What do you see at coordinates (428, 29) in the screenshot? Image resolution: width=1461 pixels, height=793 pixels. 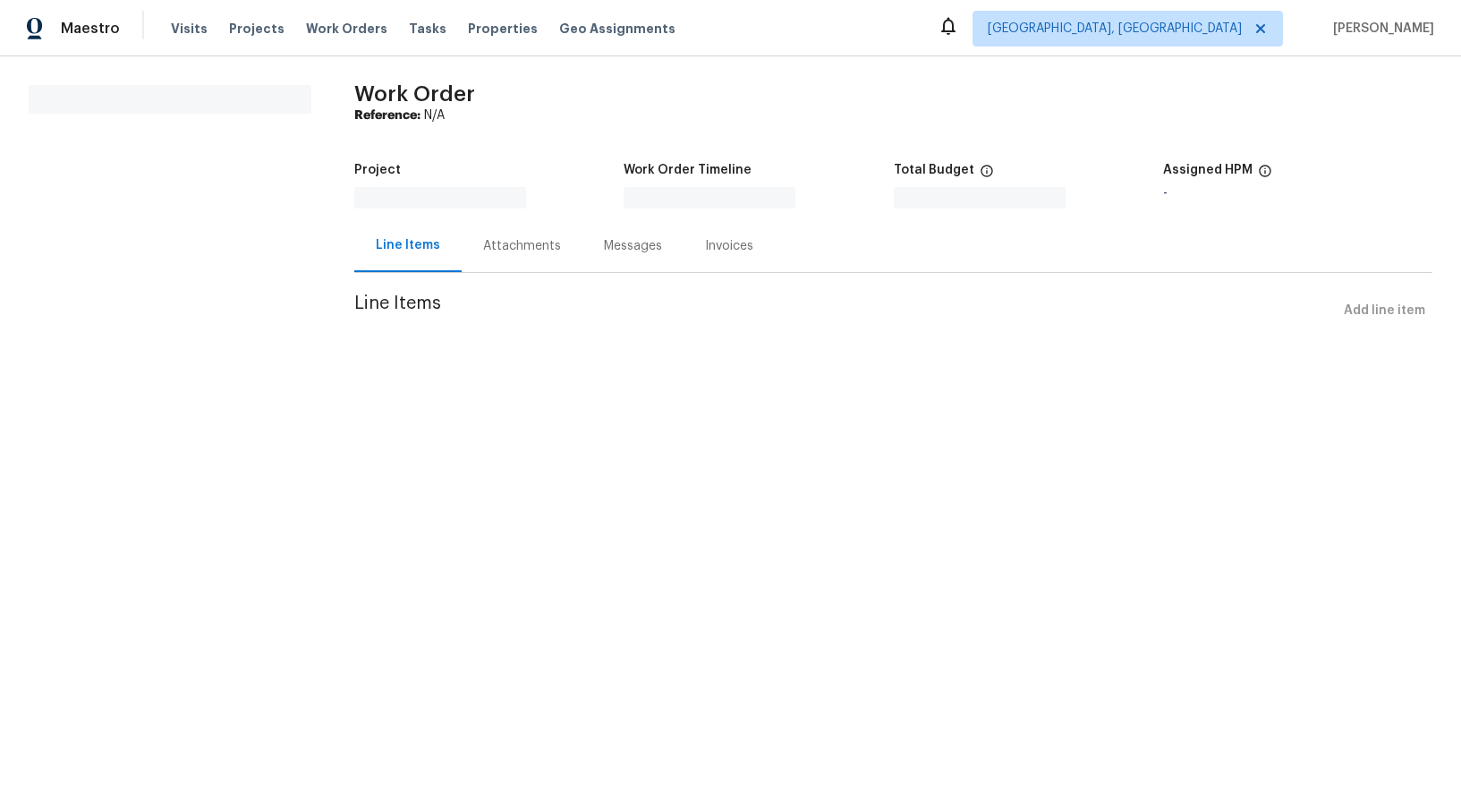 I see `span: Tasks` at bounding box center [428, 29].